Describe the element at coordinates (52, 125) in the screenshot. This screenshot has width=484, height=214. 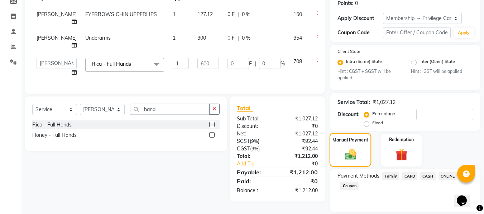
I see `div: Rica - Full Hands` at that location.